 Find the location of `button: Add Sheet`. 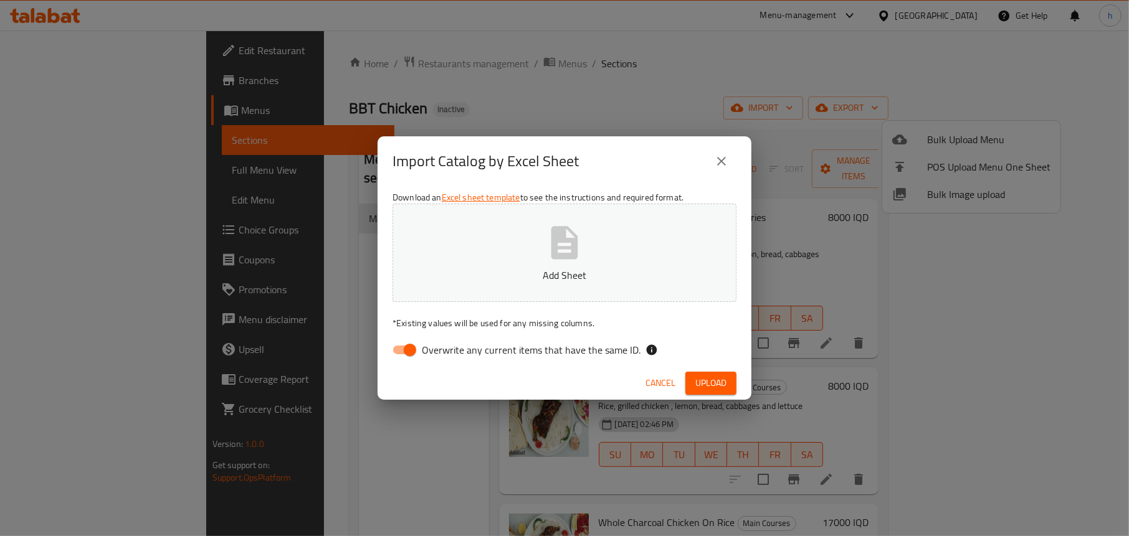

button: Add Sheet is located at coordinates (565, 253).